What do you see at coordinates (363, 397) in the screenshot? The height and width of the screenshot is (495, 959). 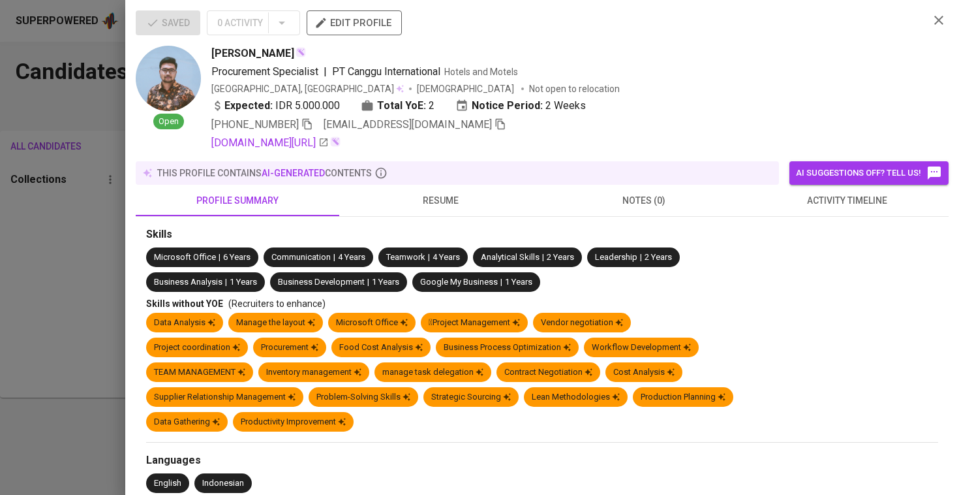 I see `div: Problem-Solving Skills` at bounding box center [363, 397].